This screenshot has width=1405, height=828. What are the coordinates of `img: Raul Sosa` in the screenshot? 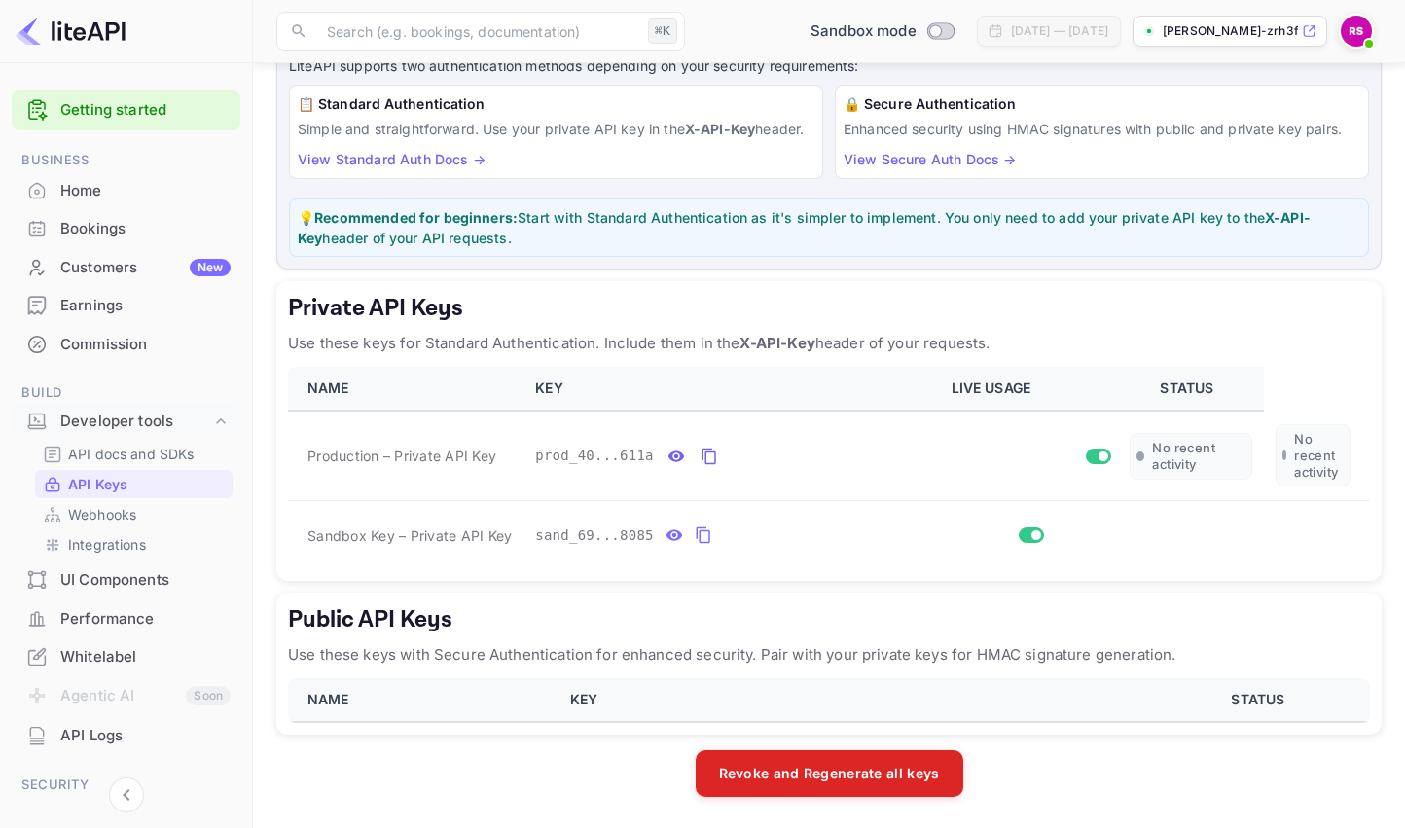 It's located at (1356, 31).